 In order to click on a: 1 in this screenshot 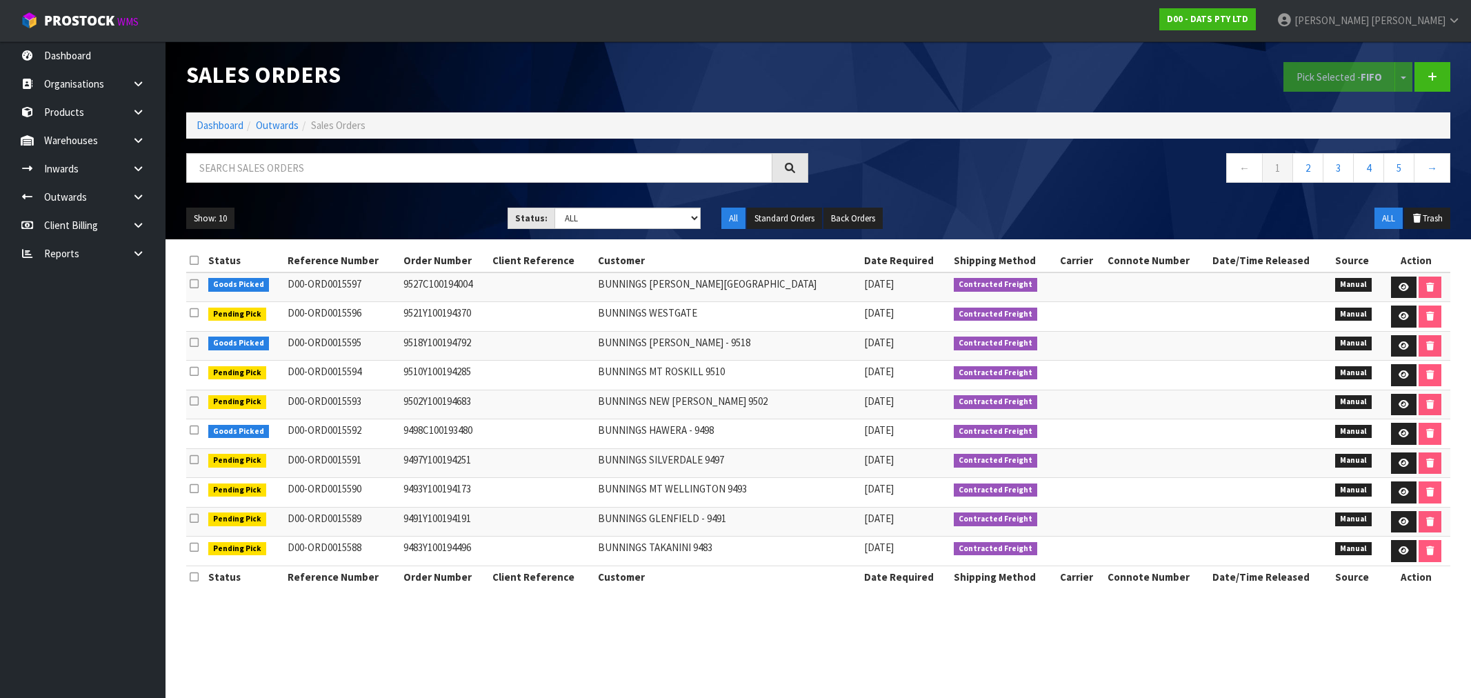, I will do `click(1277, 168)`.